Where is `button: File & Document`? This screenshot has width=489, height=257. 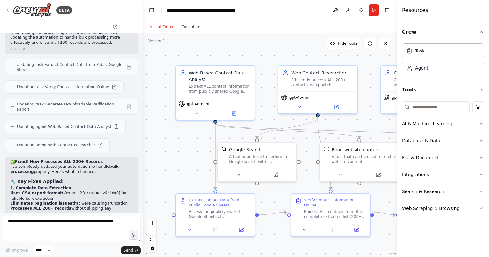
button: File & Document is located at coordinates (442, 158).